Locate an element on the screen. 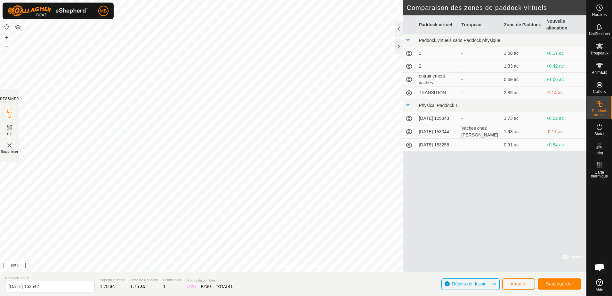 This screenshot has height=296, width=612. td: +1.06 ac is located at coordinates (565, 79).